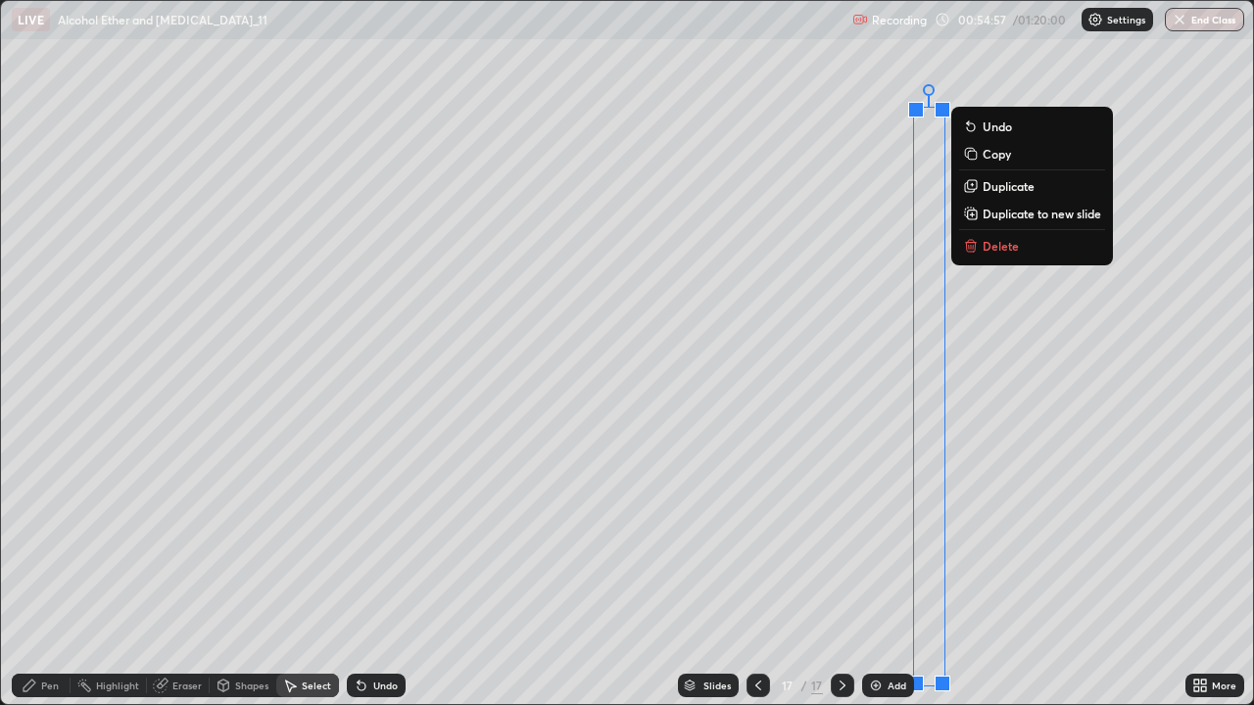  What do you see at coordinates (1095, 20) in the screenshot?
I see `img: class-settings-icons` at bounding box center [1095, 20].